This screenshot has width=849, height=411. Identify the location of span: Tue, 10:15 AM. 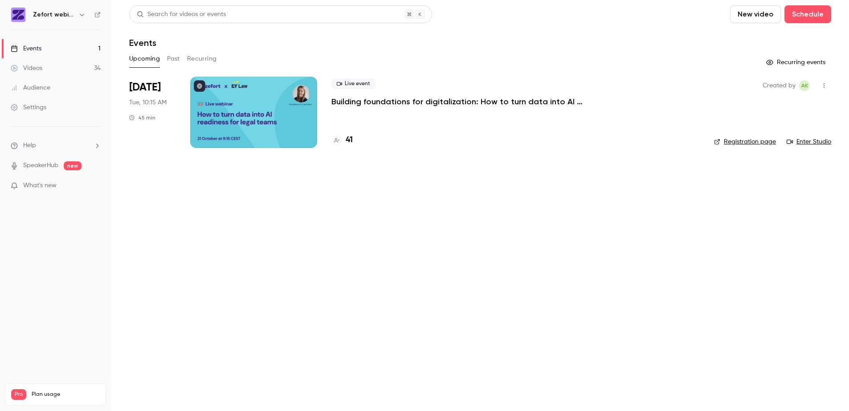
(148, 103).